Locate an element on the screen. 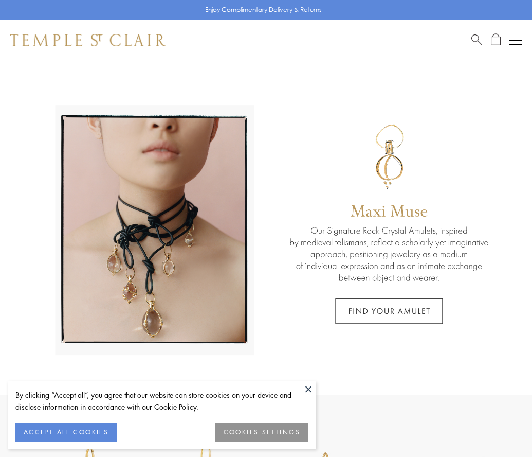 The image size is (532, 457). button: ACCEPT ALL COOKIES is located at coordinates (66, 432).